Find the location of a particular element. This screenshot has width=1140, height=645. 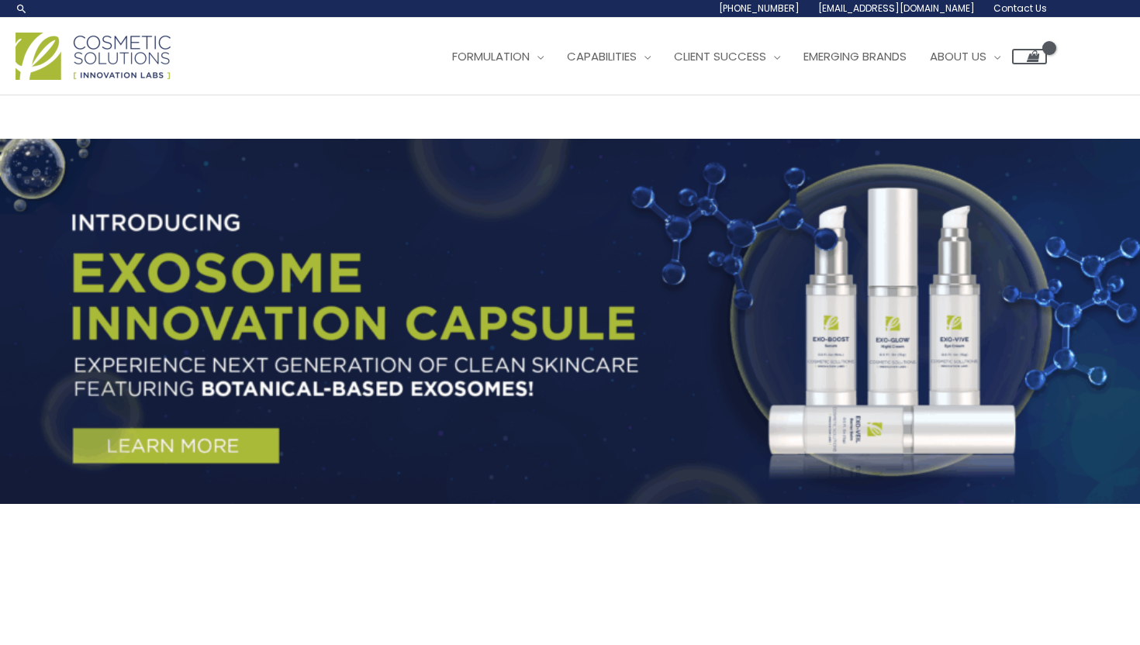

a: Emerging Brands is located at coordinates (855, 57).